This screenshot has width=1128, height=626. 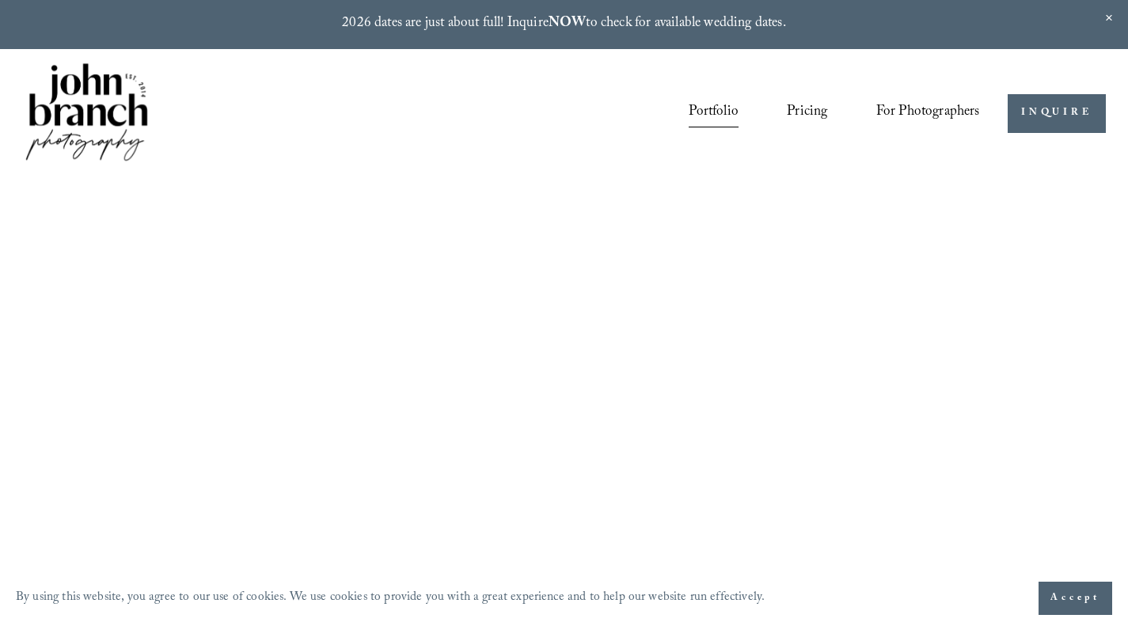 I want to click on a: folder dropdown, so click(x=928, y=114).